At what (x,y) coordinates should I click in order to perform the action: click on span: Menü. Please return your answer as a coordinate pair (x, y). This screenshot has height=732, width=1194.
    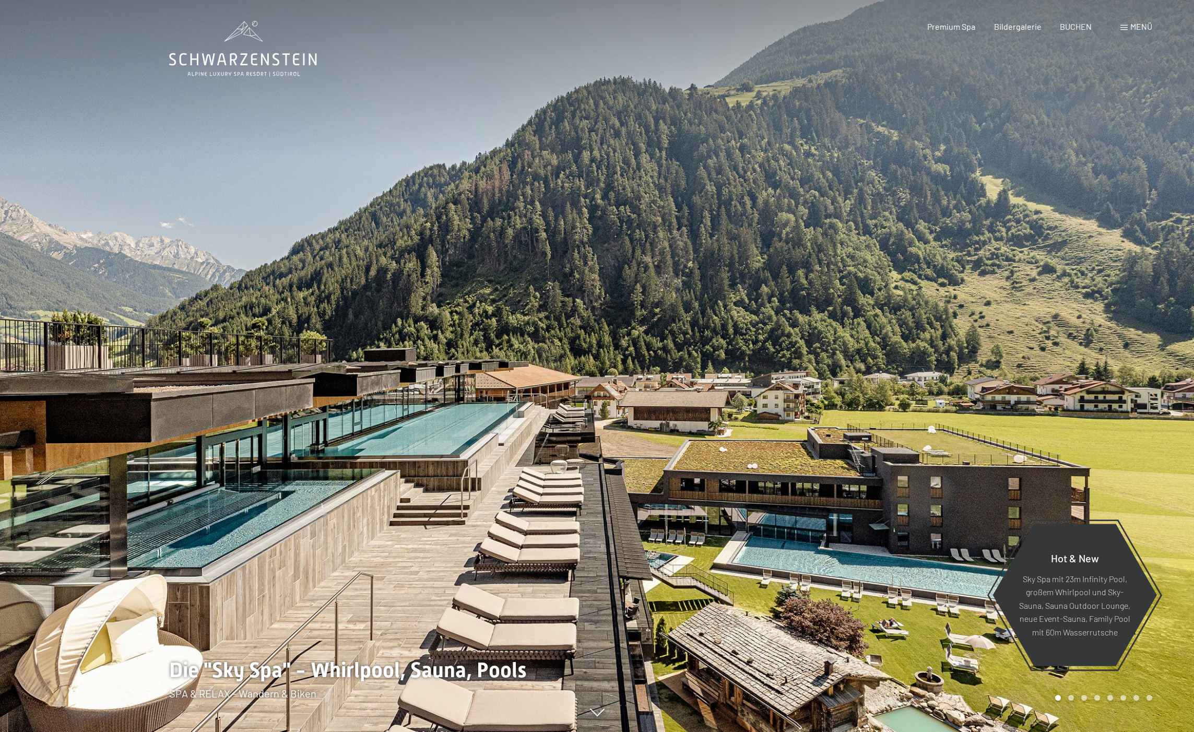
    Looking at the image, I should click on (1141, 26).